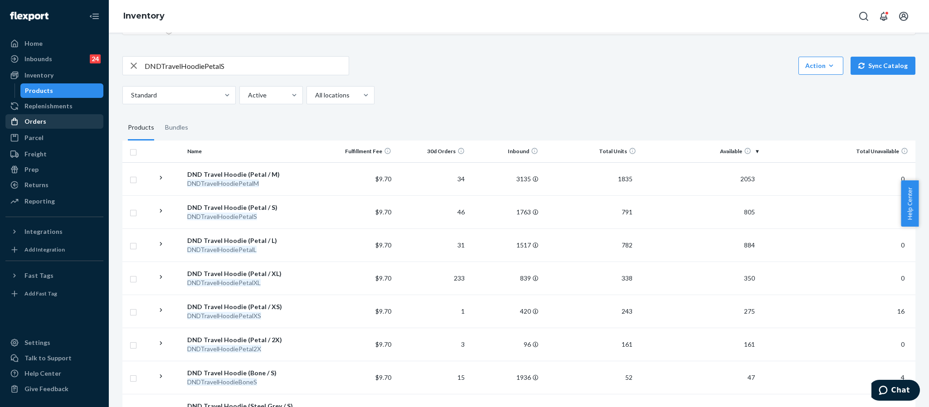  Describe the element at coordinates (864, 16) in the screenshot. I see `button: Open Search Box` at that location.